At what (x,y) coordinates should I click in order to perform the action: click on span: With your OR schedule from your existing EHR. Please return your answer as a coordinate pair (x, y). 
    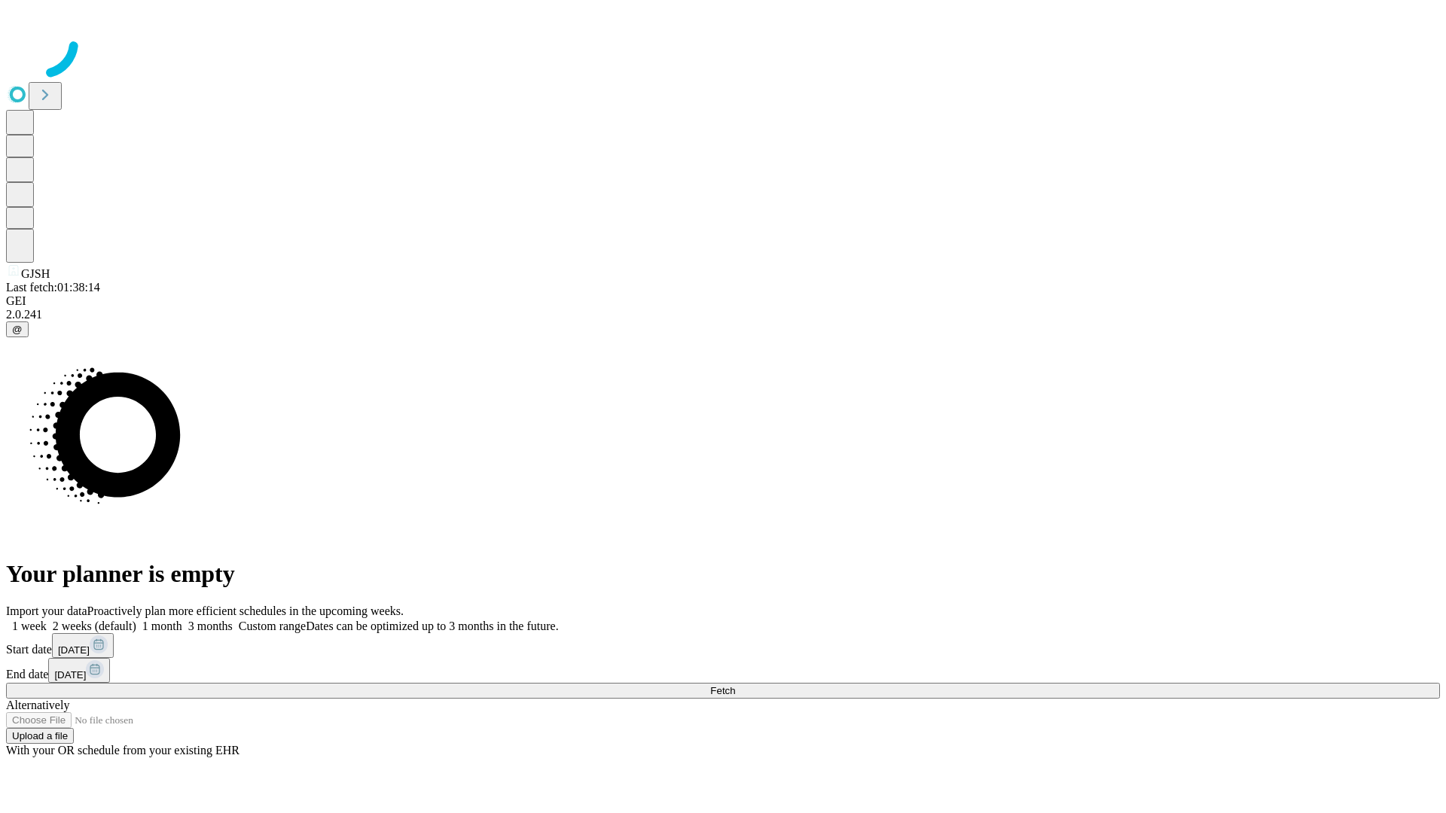
    Looking at the image, I should click on (123, 750).